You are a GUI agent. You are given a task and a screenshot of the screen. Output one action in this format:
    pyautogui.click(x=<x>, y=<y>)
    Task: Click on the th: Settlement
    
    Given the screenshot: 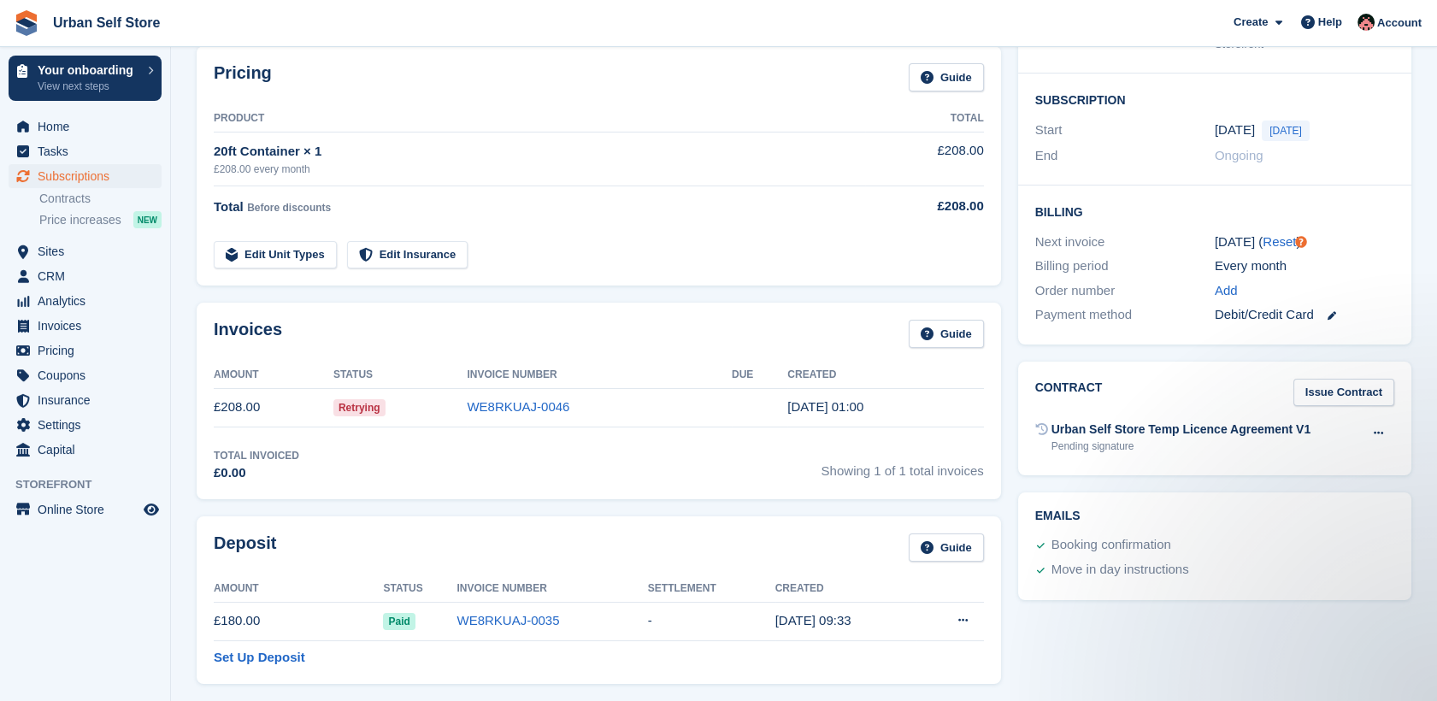 What is the action you would take?
    pyautogui.click(x=711, y=589)
    